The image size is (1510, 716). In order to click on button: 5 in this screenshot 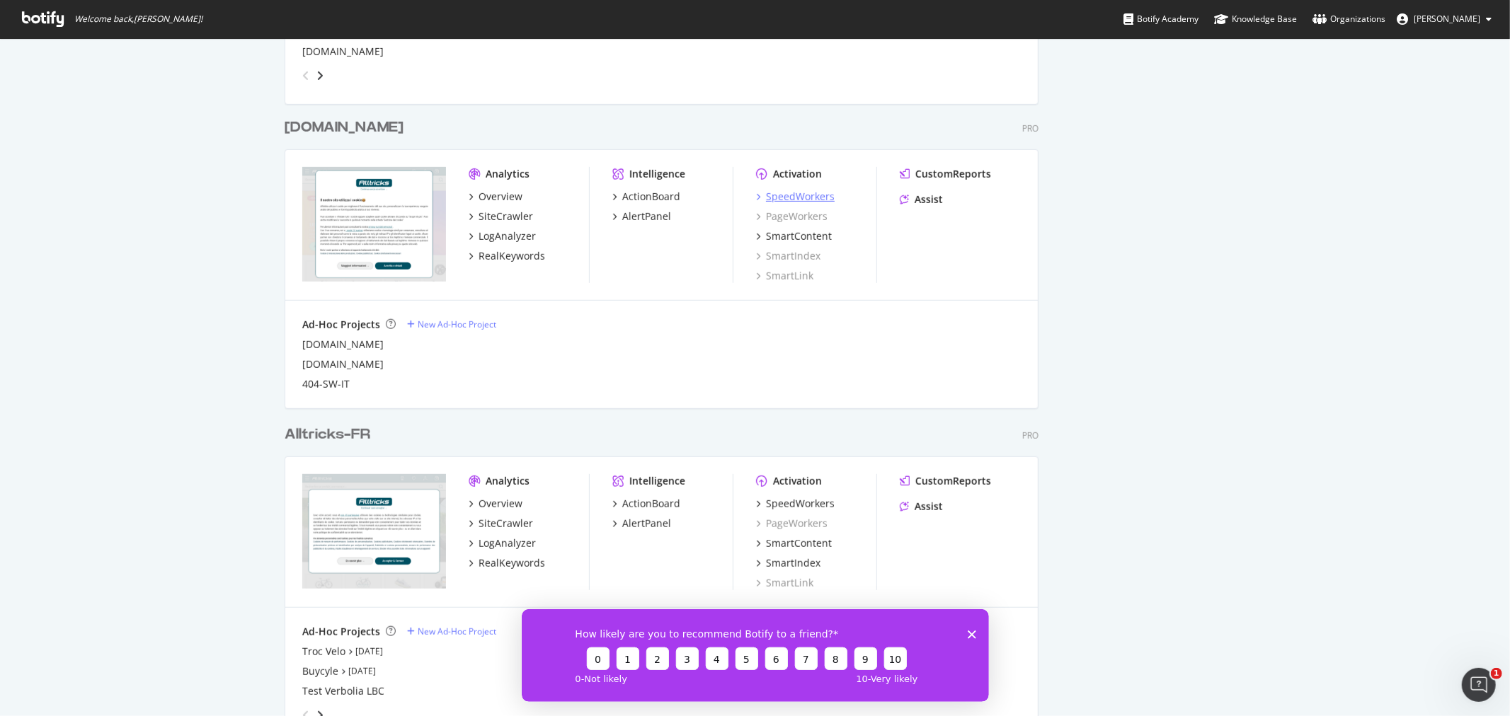, I will do `click(225, 50)`.